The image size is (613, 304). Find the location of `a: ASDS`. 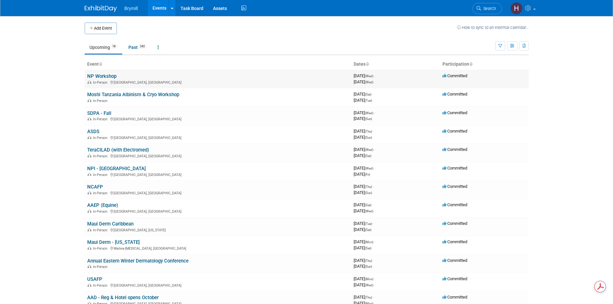

a: ASDS is located at coordinates (93, 132).